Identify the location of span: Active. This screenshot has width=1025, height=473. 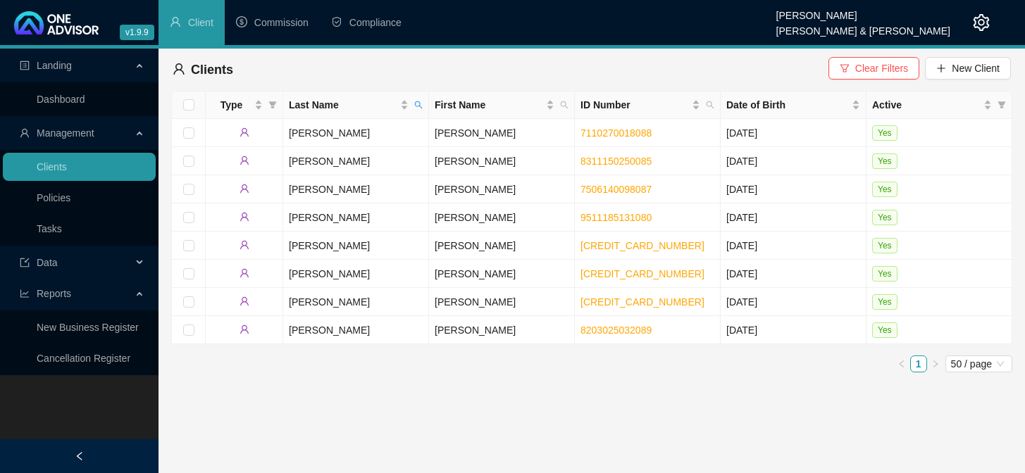
(926, 105).